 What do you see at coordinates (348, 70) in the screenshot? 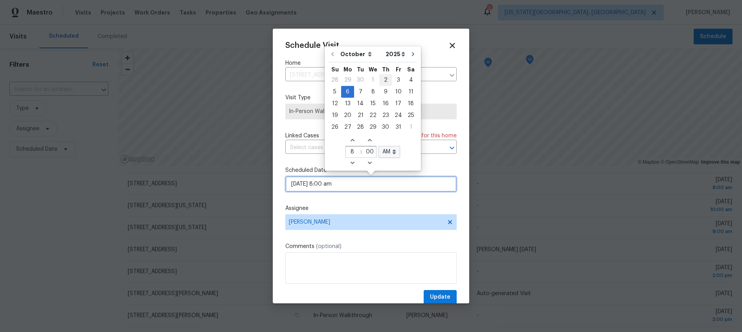
I see `abbr: Monday` at bounding box center [348, 70].